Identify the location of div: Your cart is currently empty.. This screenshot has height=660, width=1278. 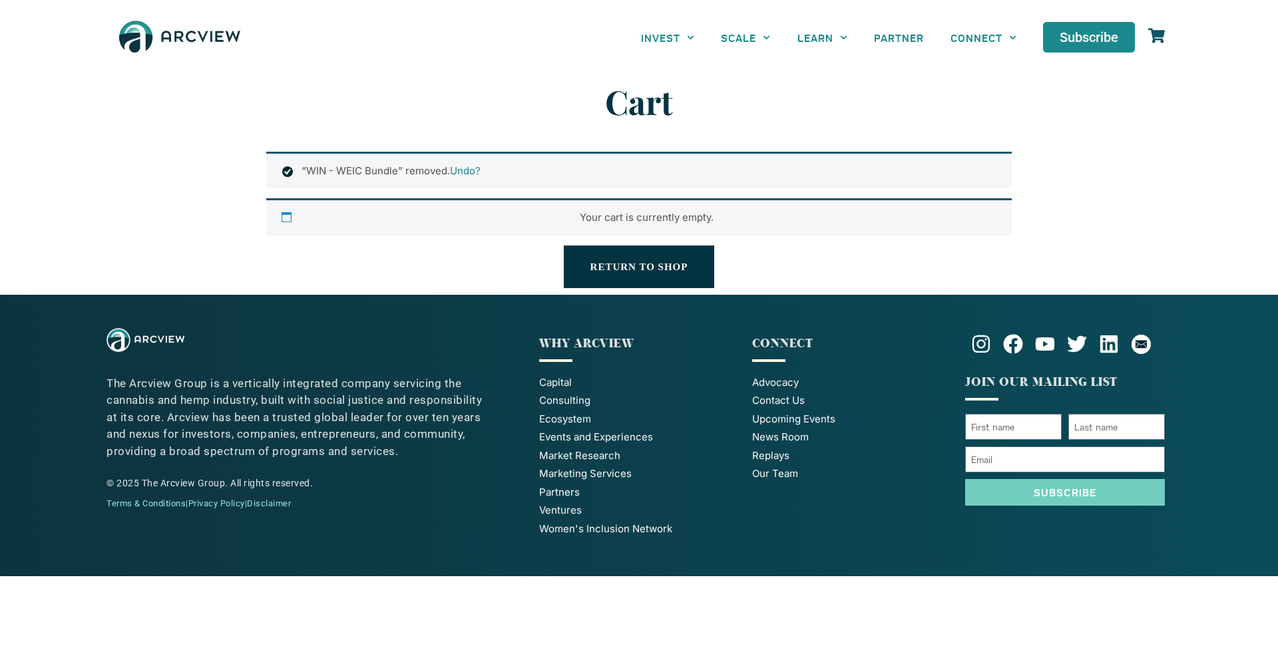
(639, 217).